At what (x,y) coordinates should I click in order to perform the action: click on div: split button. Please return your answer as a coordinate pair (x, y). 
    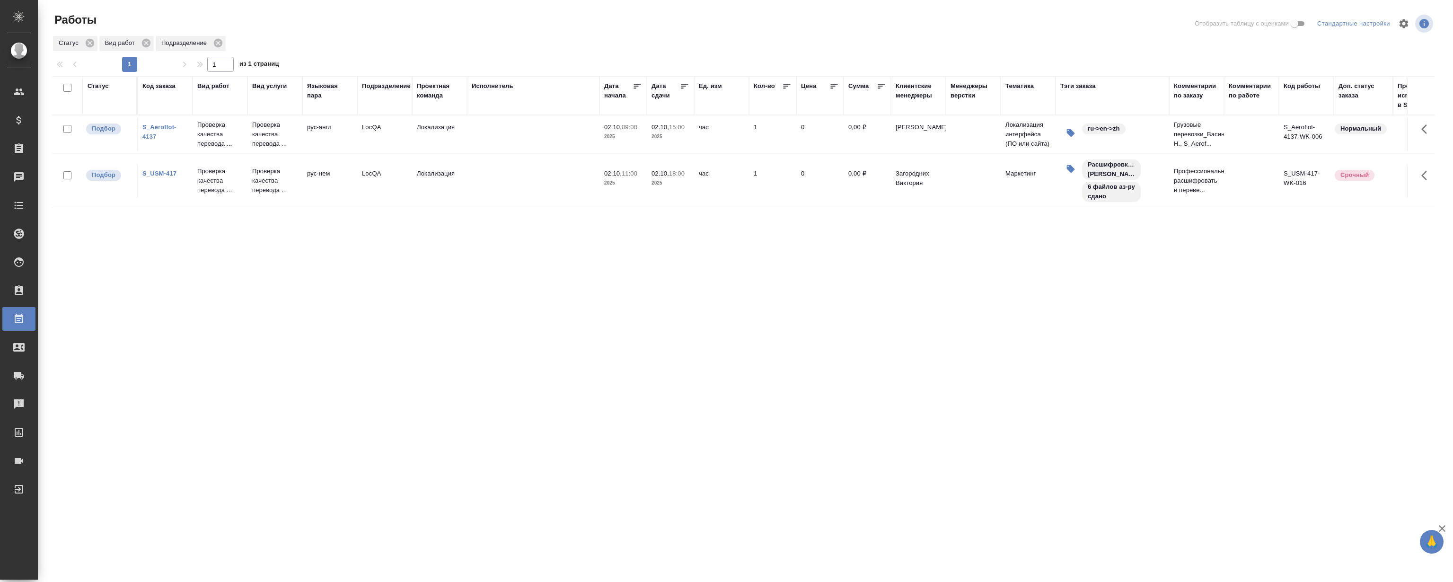
    Looking at the image, I should click on (1354, 24).